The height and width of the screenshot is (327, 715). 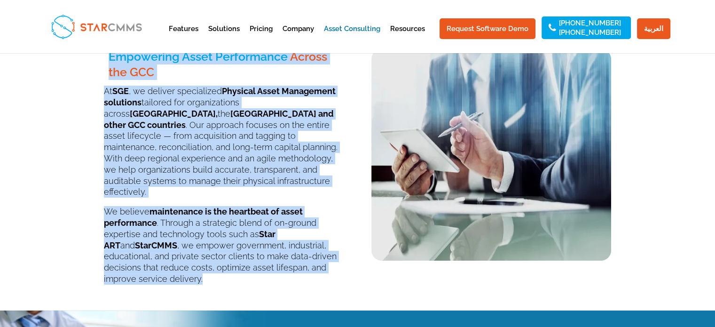 What do you see at coordinates (218, 64) in the screenshot?
I see `span: Across the GCC` at bounding box center [218, 64].